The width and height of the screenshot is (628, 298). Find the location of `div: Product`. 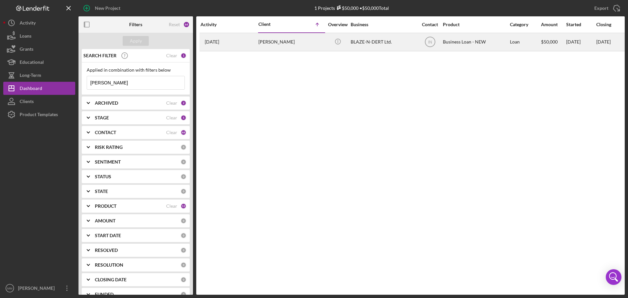

div: Product is located at coordinates (475, 25).